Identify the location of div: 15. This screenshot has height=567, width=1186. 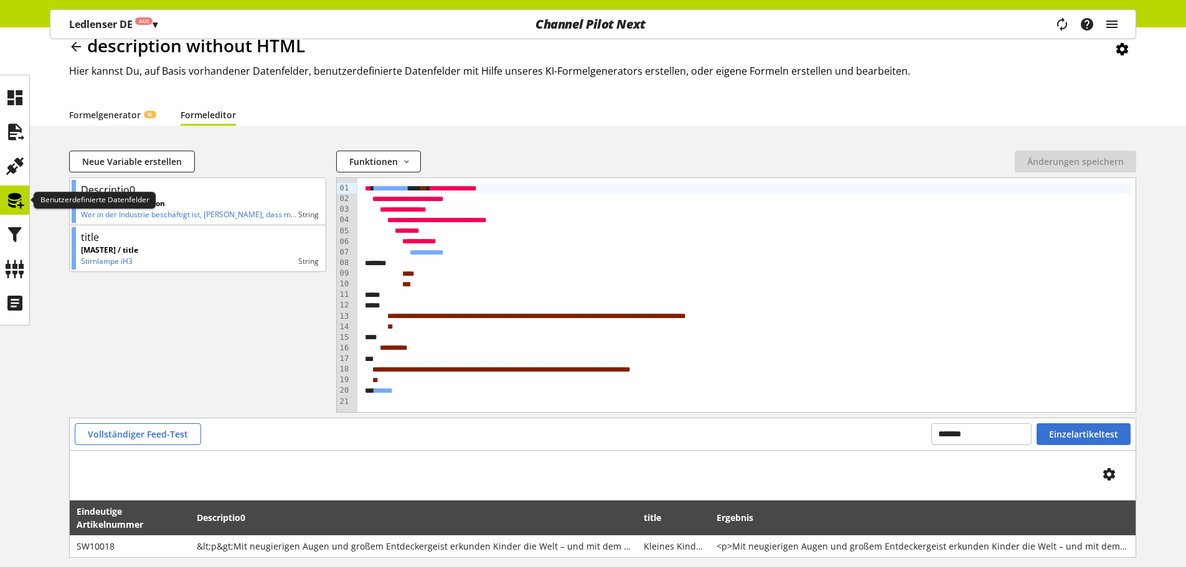
(344, 337).